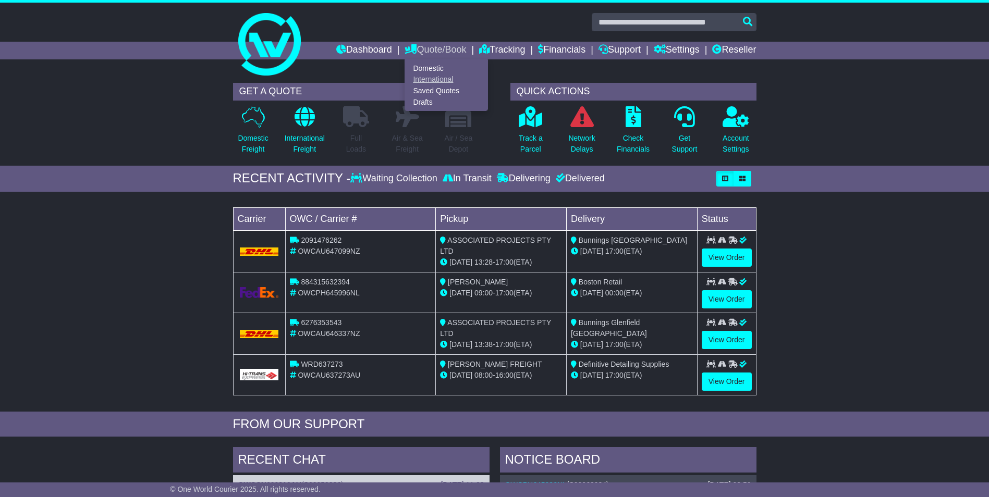 This screenshot has height=497, width=989. Describe the element at coordinates (483, 345) in the screenshot. I see `span: 13:38` at that location.